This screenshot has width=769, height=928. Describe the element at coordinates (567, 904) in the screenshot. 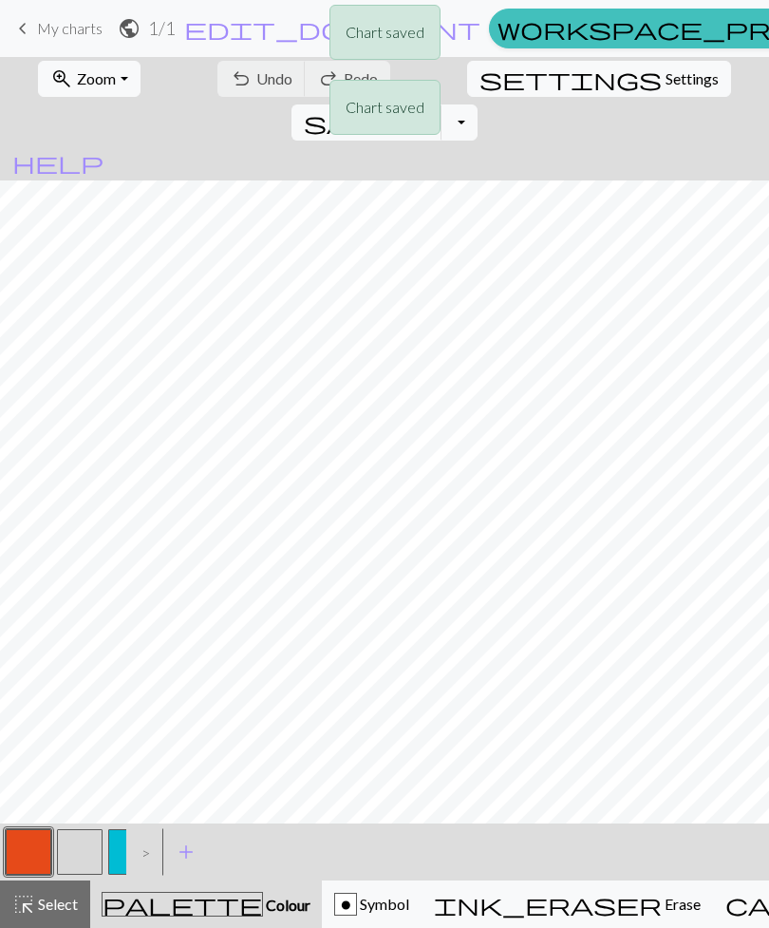

I see `button: Erase` at that location.